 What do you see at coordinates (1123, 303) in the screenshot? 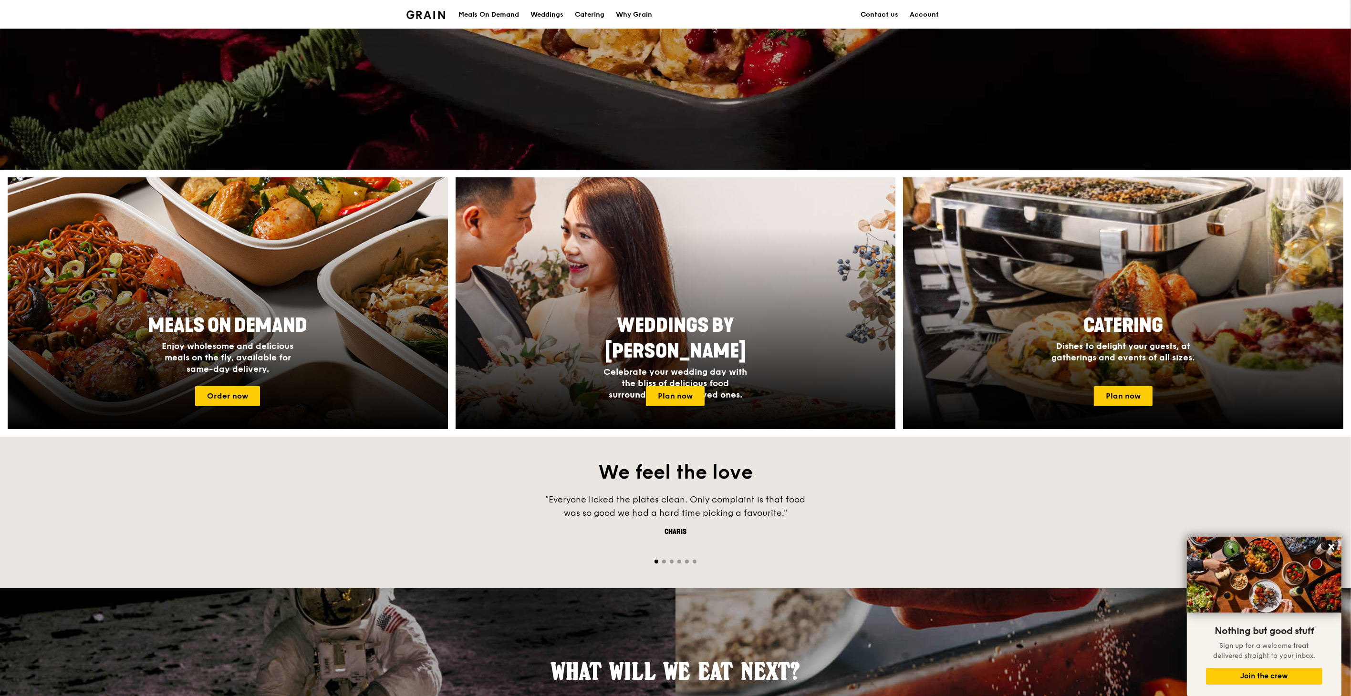
I see `img: catering-card.e1cfaf3e.jpg` at bounding box center [1123, 303].